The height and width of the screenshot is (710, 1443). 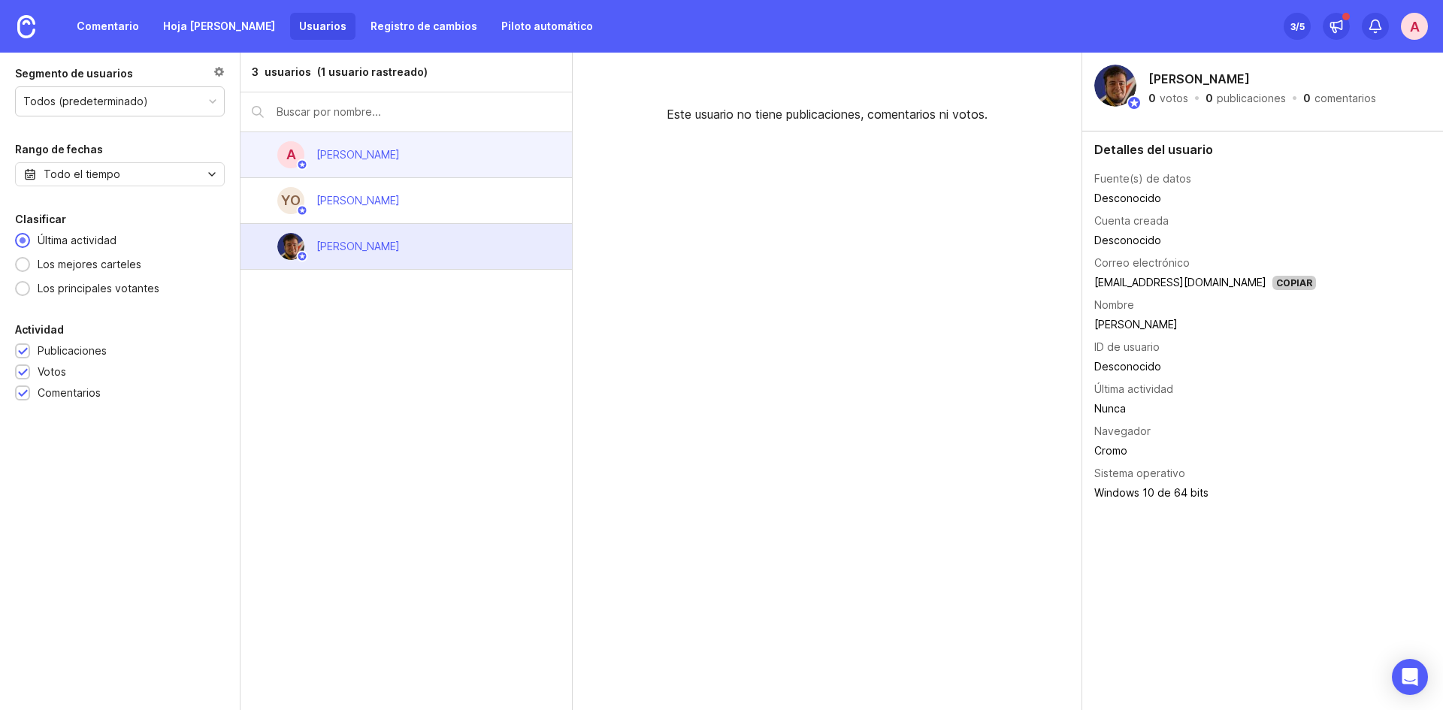 What do you see at coordinates (1110, 450) in the screenshot?
I see `font: Cromo` at bounding box center [1110, 450].